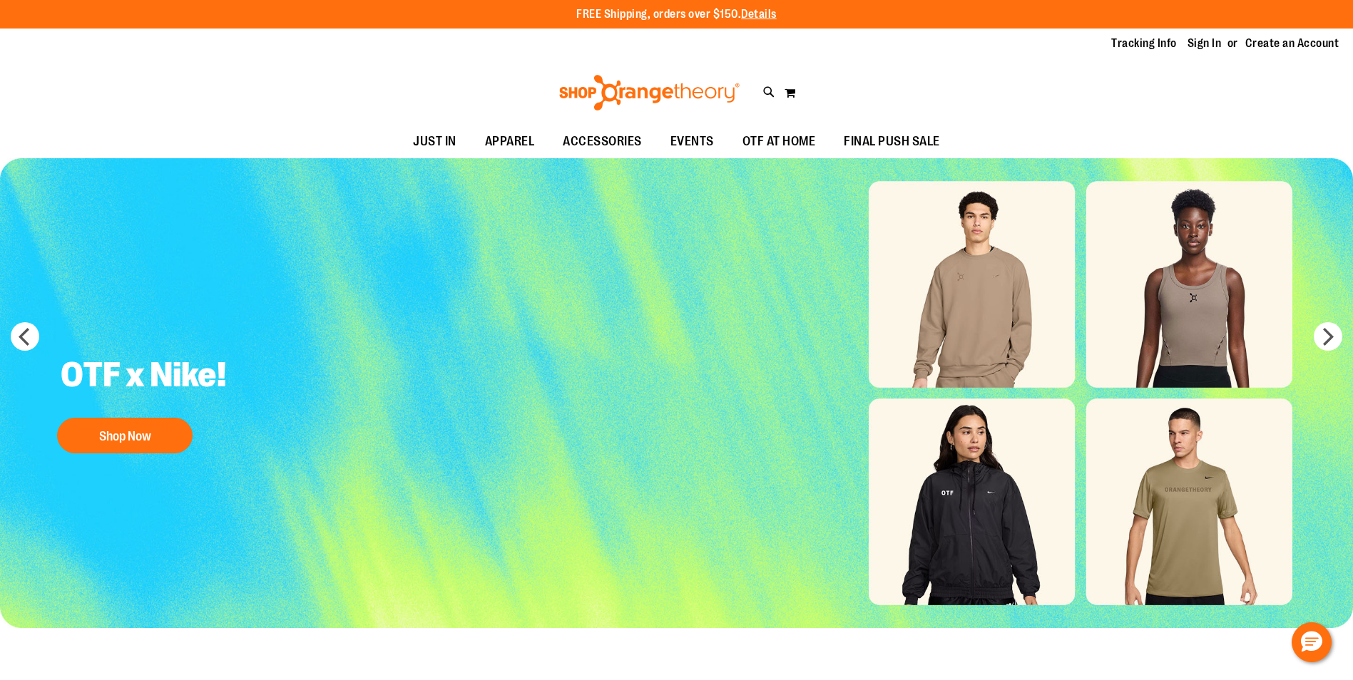  What do you see at coordinates (434, 142) in the screenshot?
I see `a: JUST IN` at bounding box center [434, 142].